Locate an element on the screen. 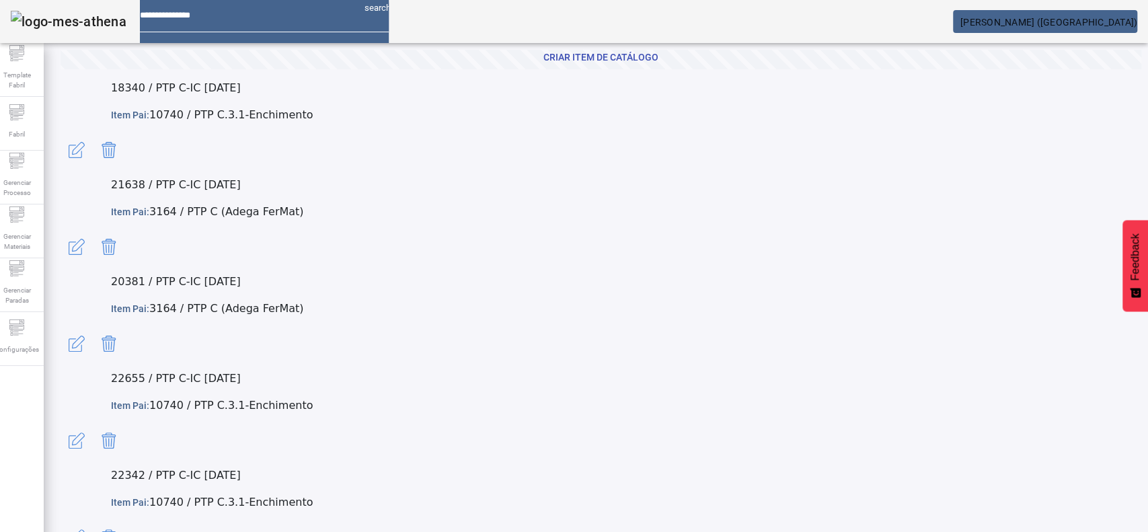 Image resolution: width=1148 pixels, height=532 pixels. div: CRIAR ITEM DE CATÁLOGO is located at coordinates (600, 58).